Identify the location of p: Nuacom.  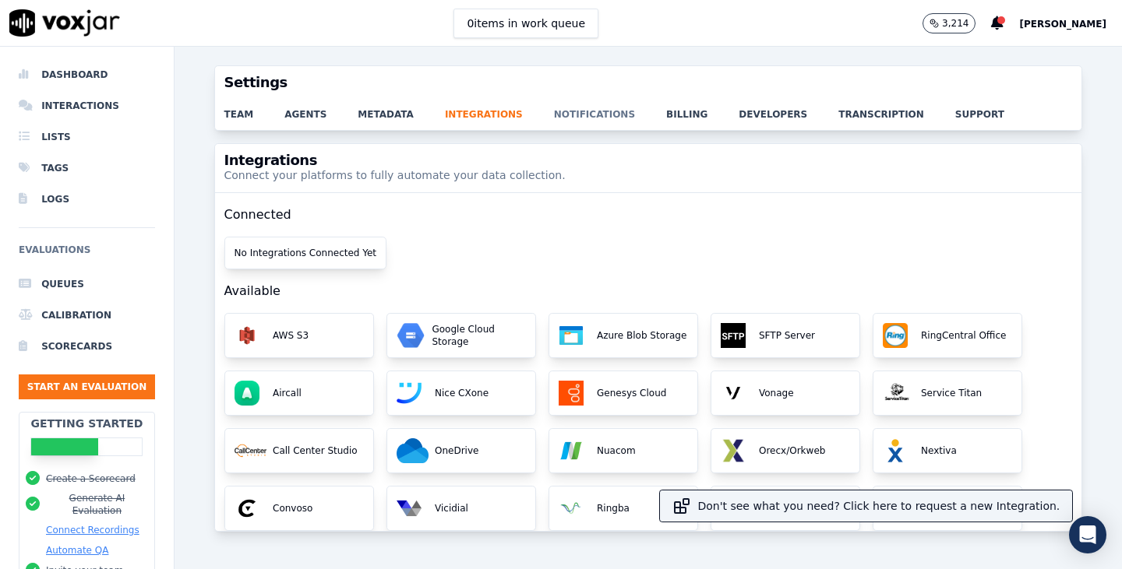
(613, 451).